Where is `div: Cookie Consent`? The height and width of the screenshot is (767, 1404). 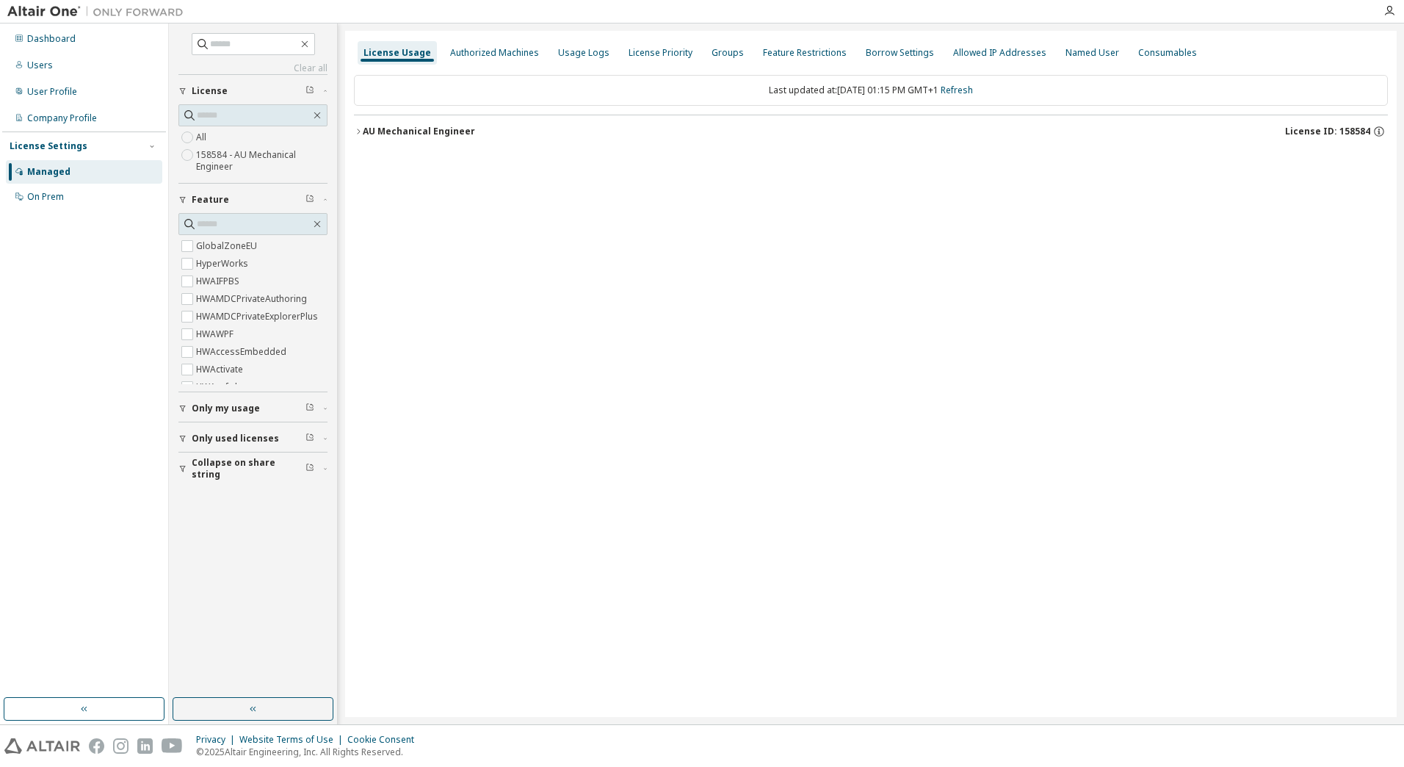
div: Cookie Consent is located at coordinates (385, 740).